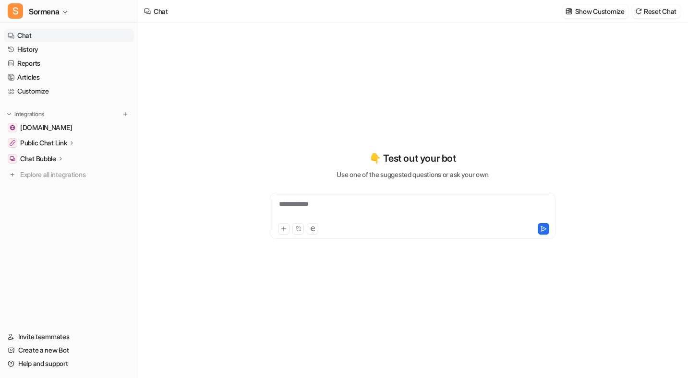 Image resolution: width=688 pixels, height=378 pixels. What do you see at coordinates (69, 337) in the screenshot?
I see `a: Invite teammates` at bounding box center [69, 337].